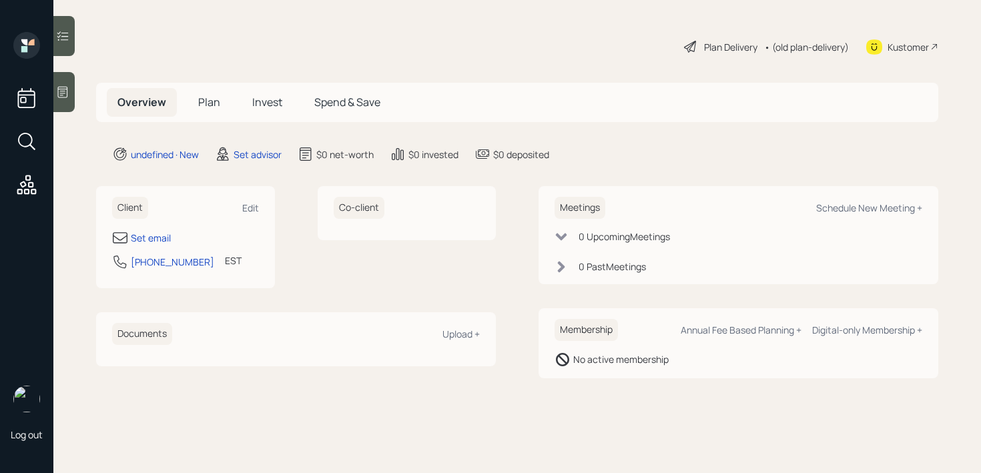  I want to click on div: Plan Delivery, so click(730, 47).